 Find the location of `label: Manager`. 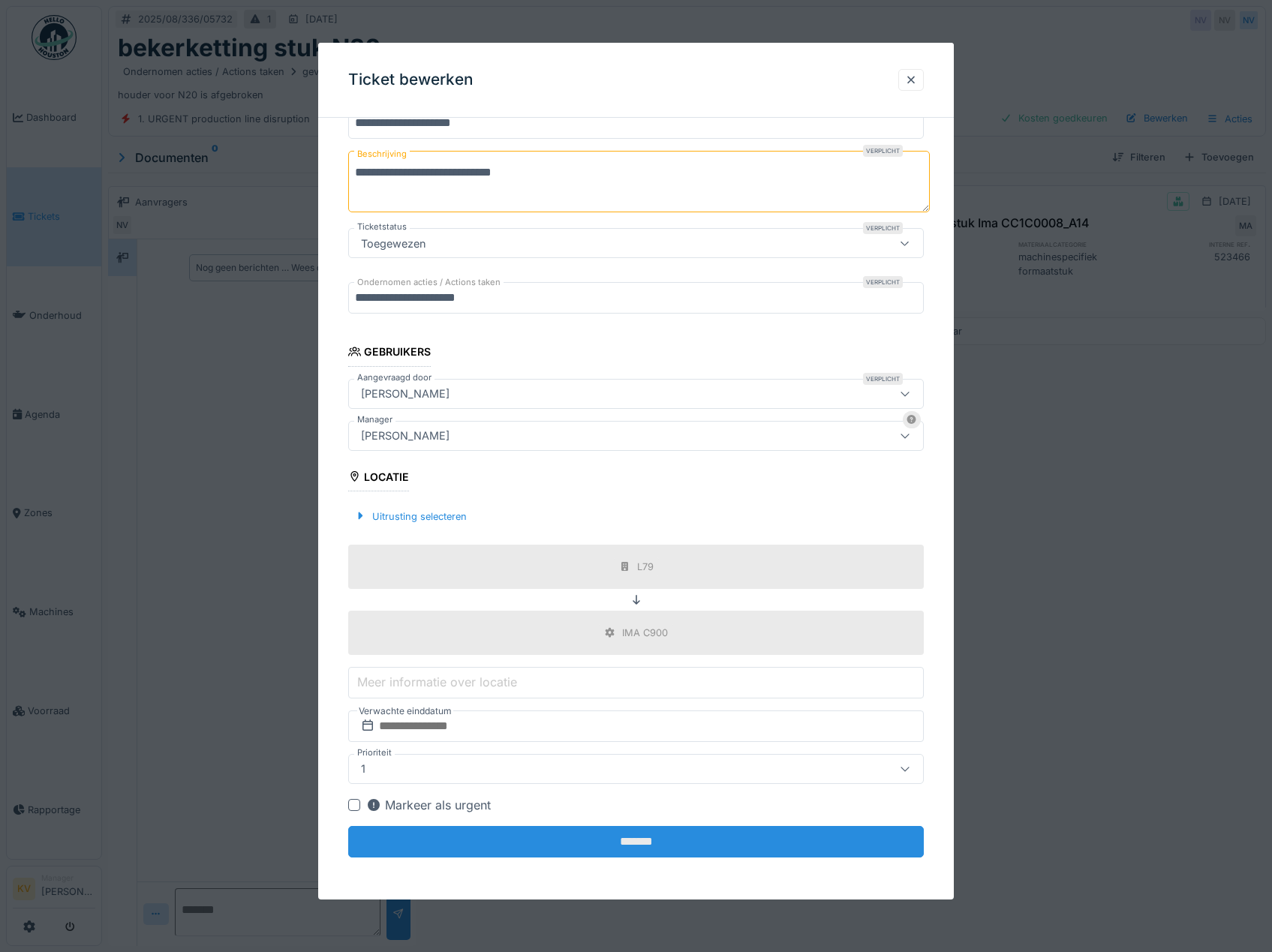

label: Manager is located at coordinates (374, 419).